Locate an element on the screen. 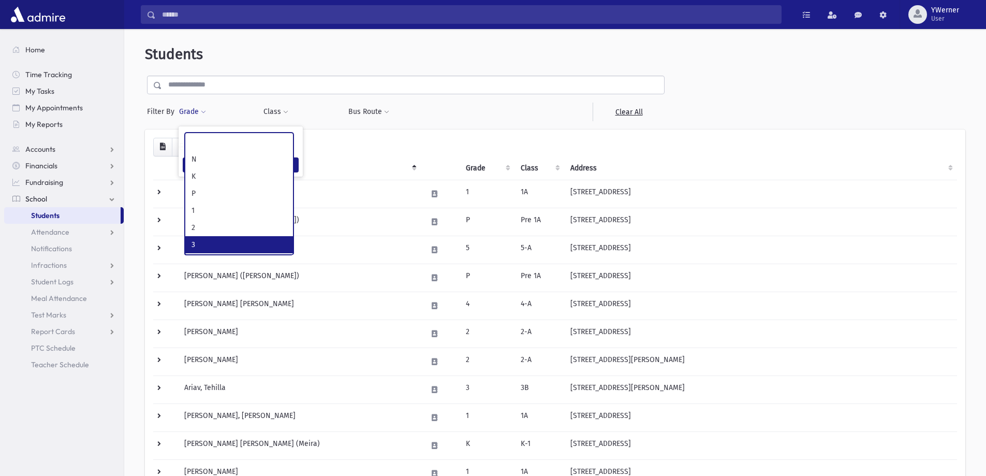 The height and width of the screenshot is (476, 986). li: P is located at coordinates (239, 193).